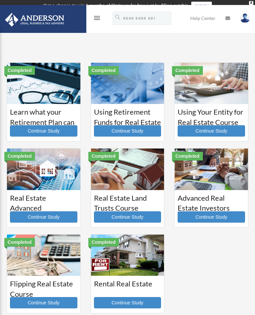 The width and height of the screenshot is (255, 315). Describe the element at coordinates (44, 287) in the screenshot. I see `h3: Flipping Real Estate Course` at that location.